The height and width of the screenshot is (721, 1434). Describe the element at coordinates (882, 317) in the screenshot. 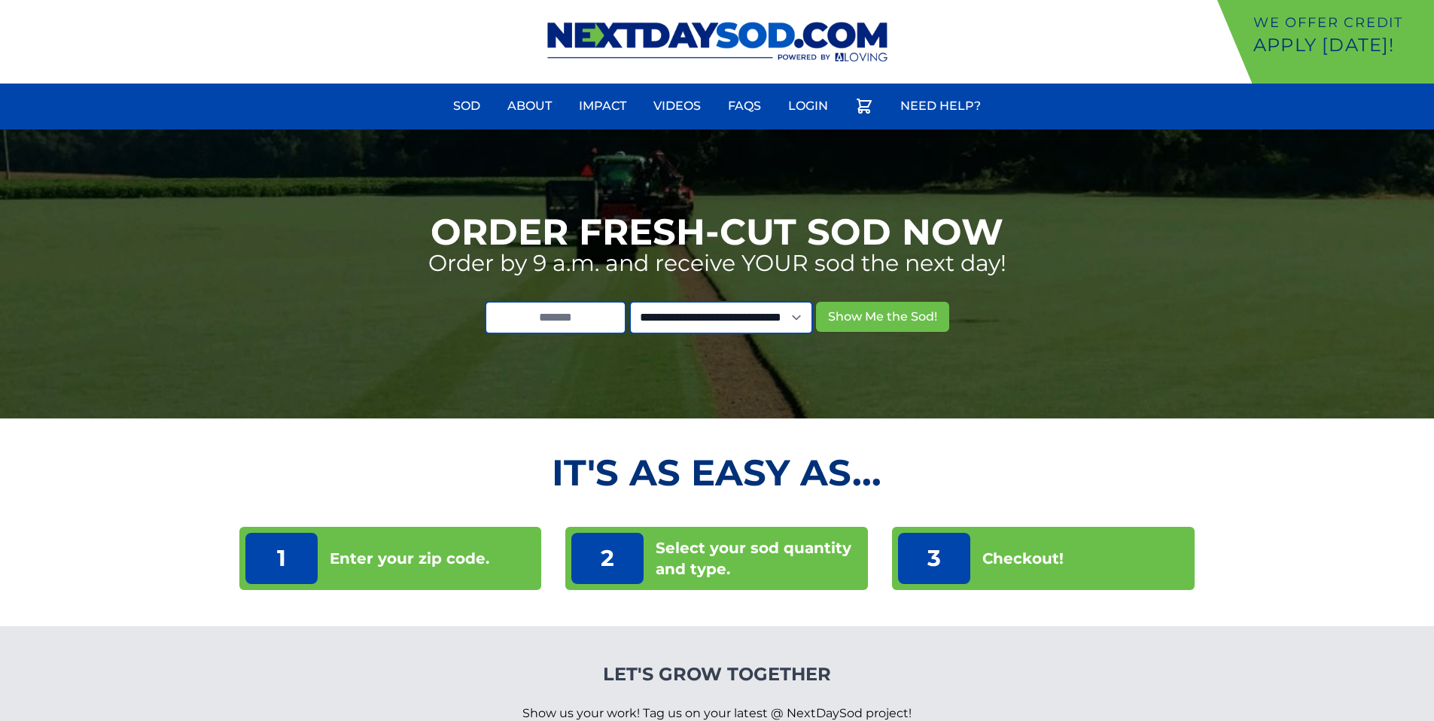

I see `button: Show Me the Sod!` at that location.